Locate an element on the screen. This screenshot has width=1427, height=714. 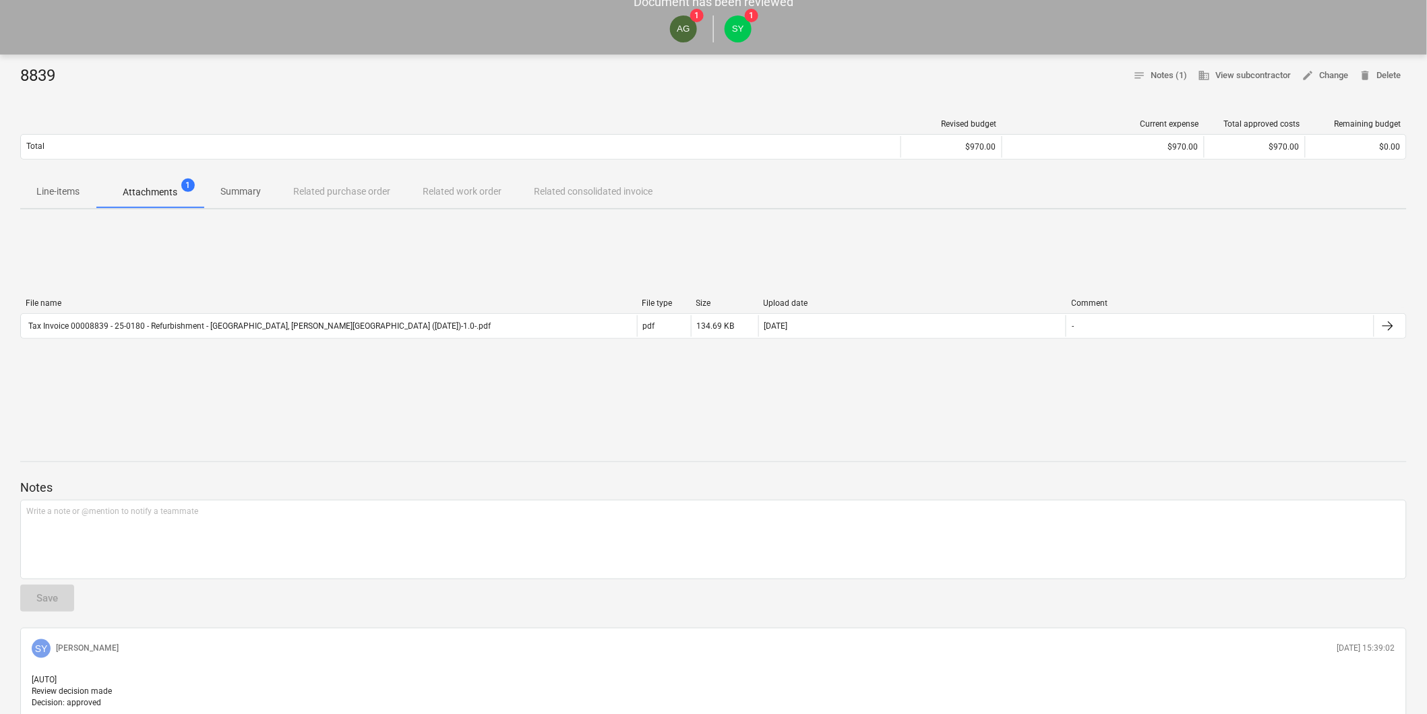
div: Comment is located at coordinates (1220, 303).